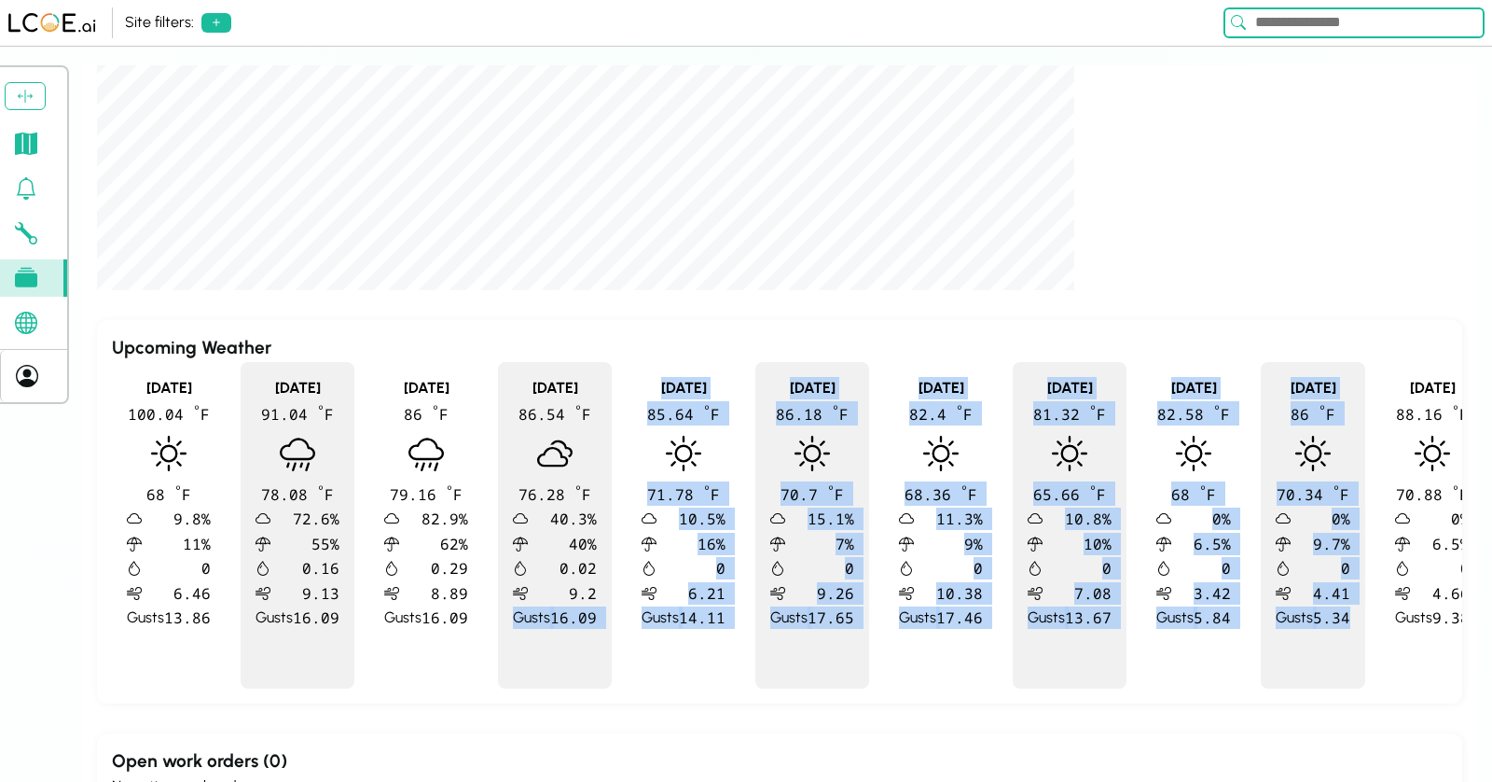  I want to click on span: 14.11, so click(702, 617).